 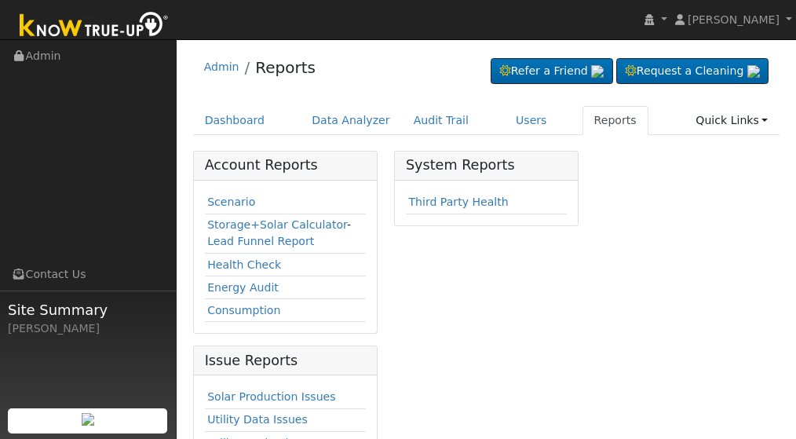 I want to click on a: Refer a Friend, so click(x=552, y=71).